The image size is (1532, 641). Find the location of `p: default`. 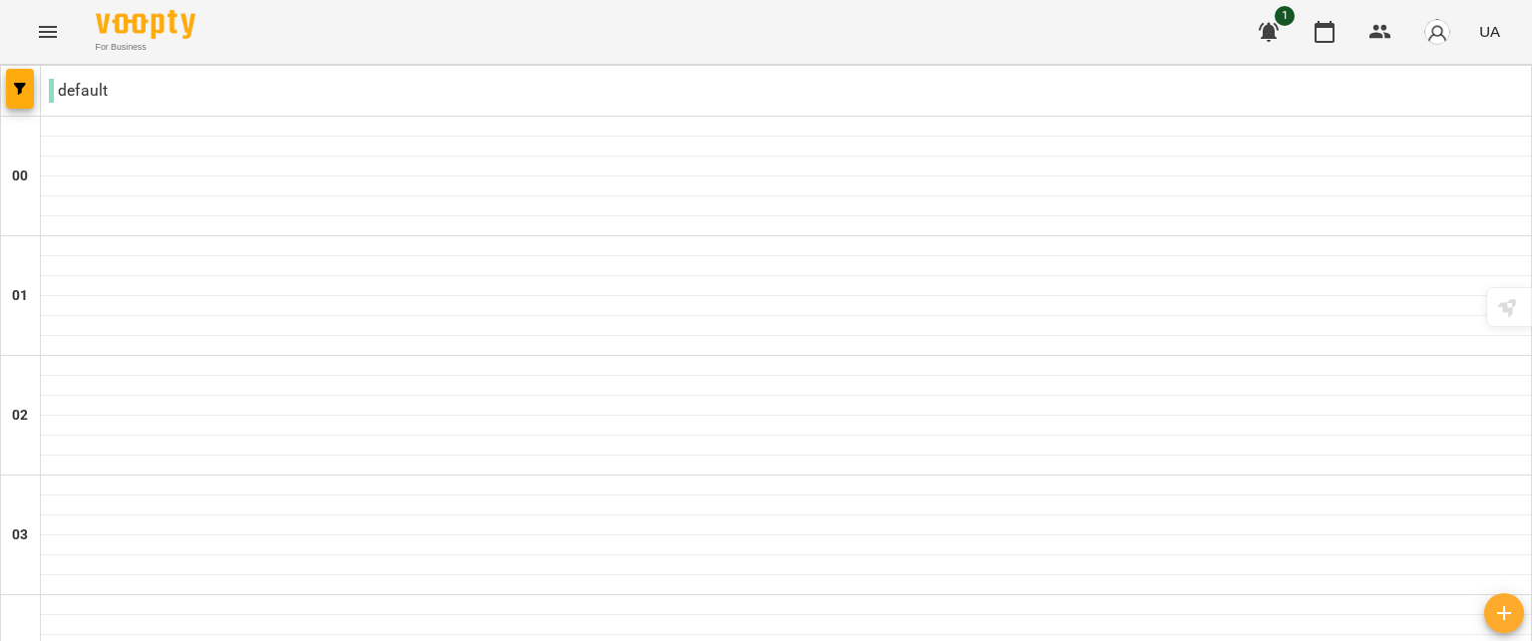

p: default is located at coordinates (78, 91).